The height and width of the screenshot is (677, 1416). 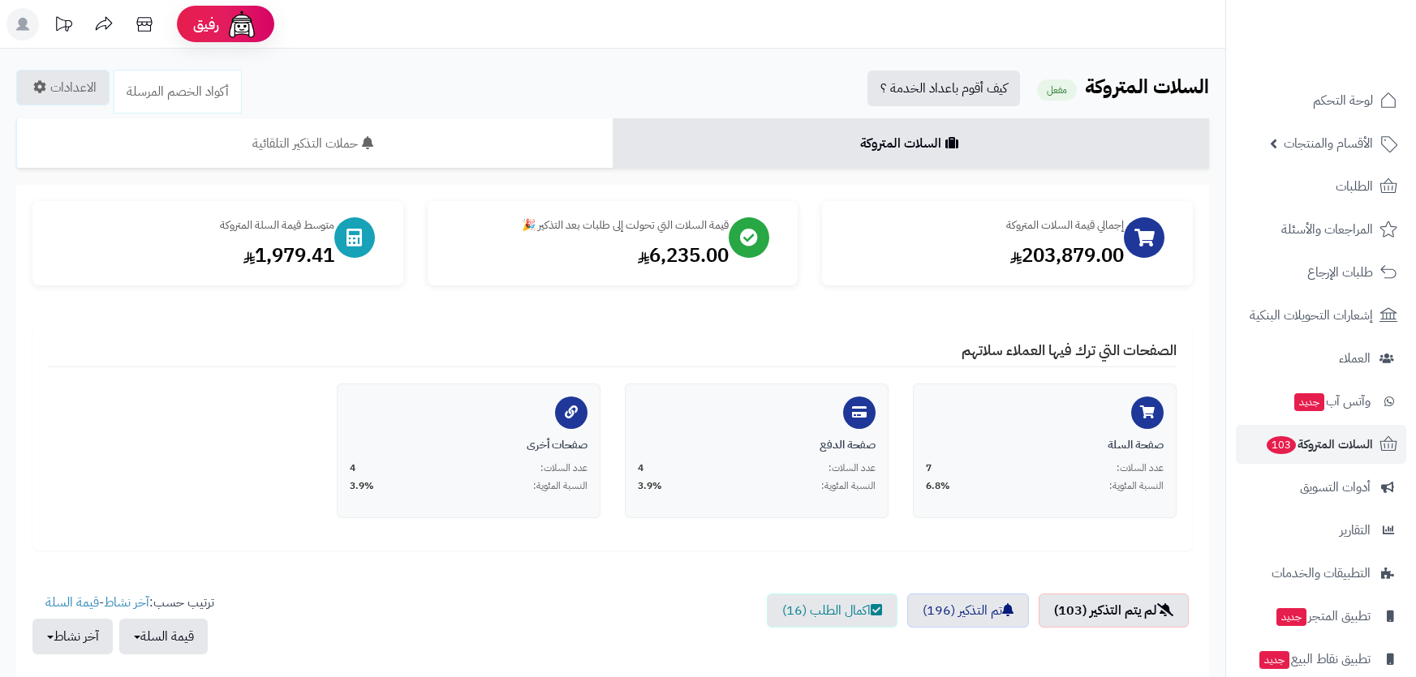 I want to click on a: تم التذكير (196), so click(x=968, y=611).